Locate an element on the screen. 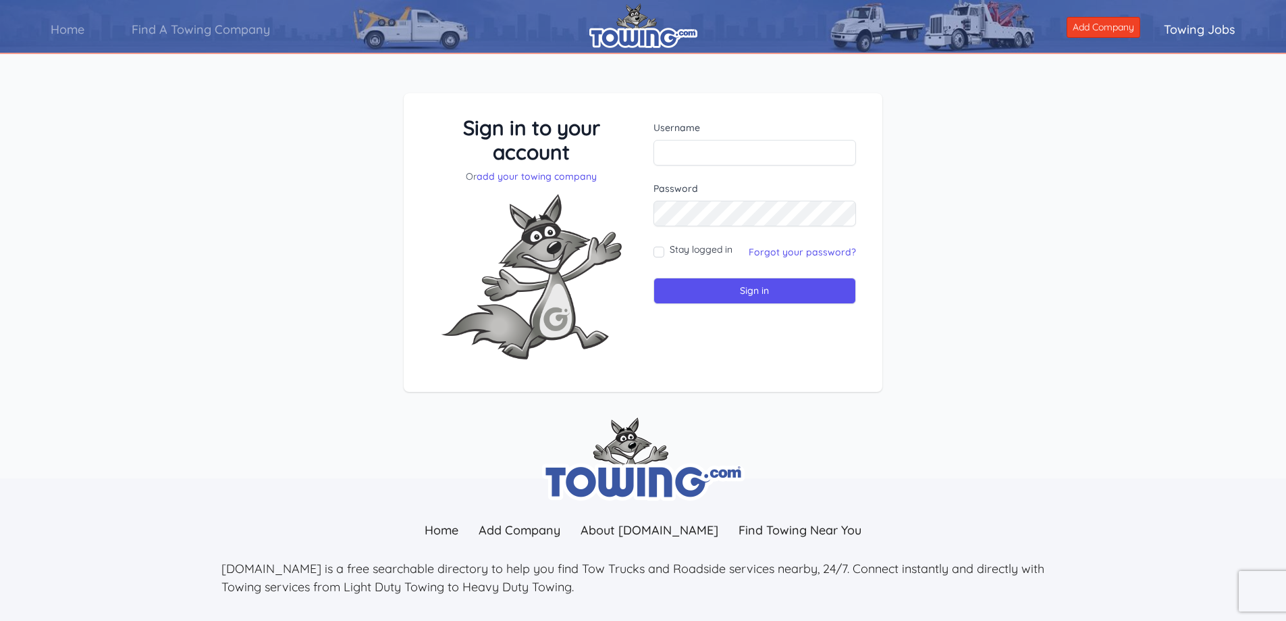 Image resolution: width=1286 pixels, height=621 pixels. p: Or is located at coordinates (531, 176).